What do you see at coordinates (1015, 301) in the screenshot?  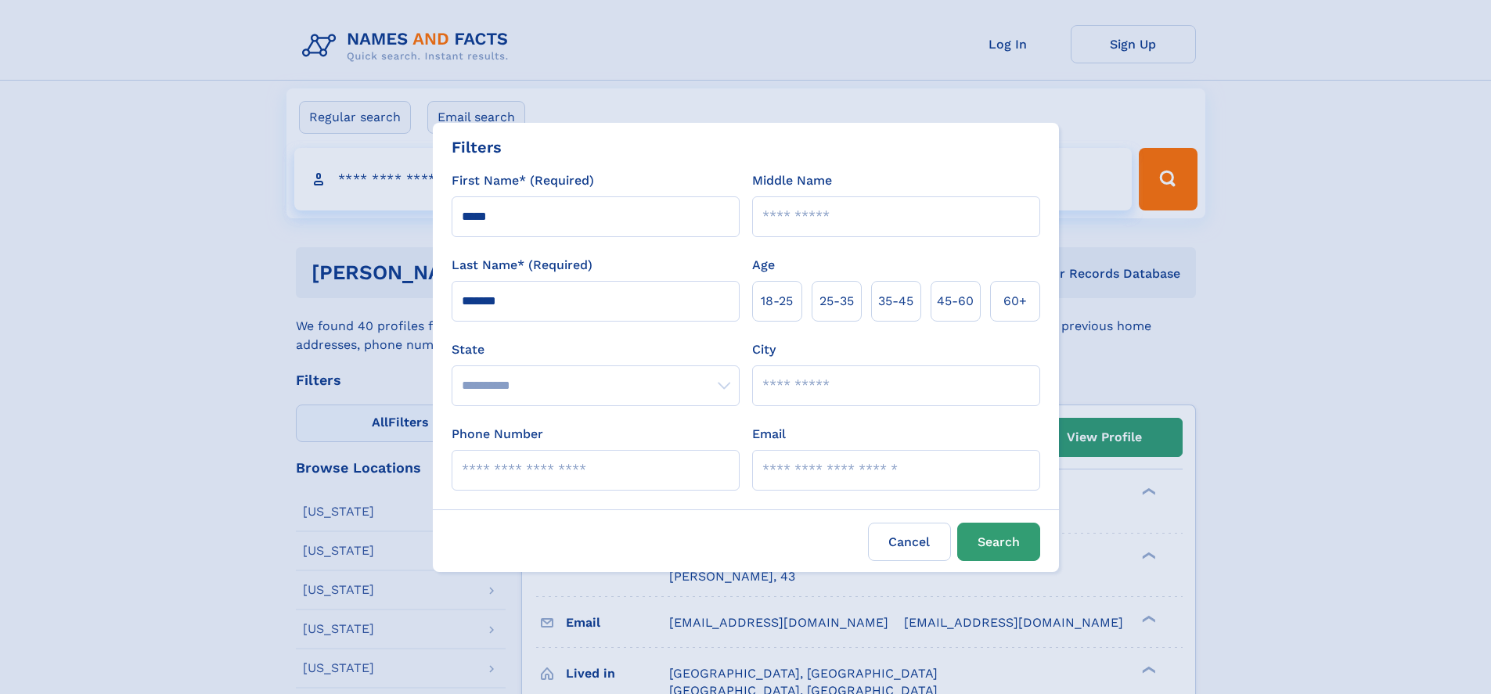 I see `span: 60+` at bounding box center [1015, 301].